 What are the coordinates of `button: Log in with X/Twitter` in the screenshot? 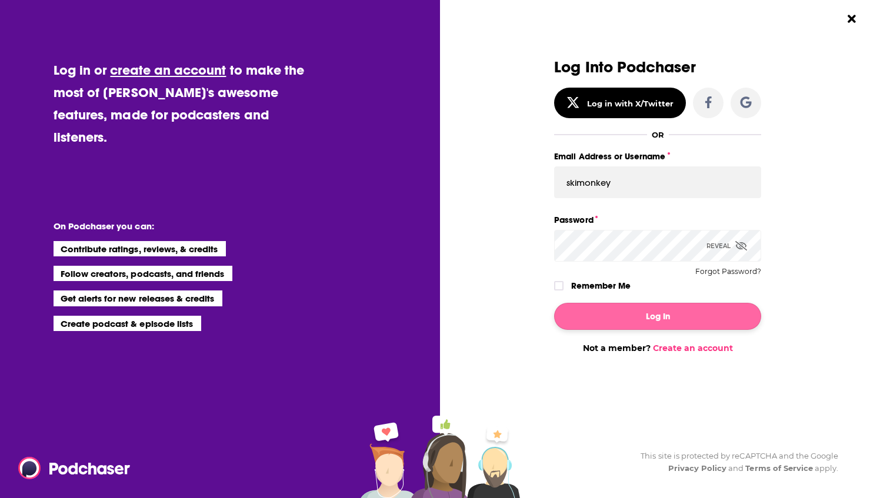 It's located at (620, 103).